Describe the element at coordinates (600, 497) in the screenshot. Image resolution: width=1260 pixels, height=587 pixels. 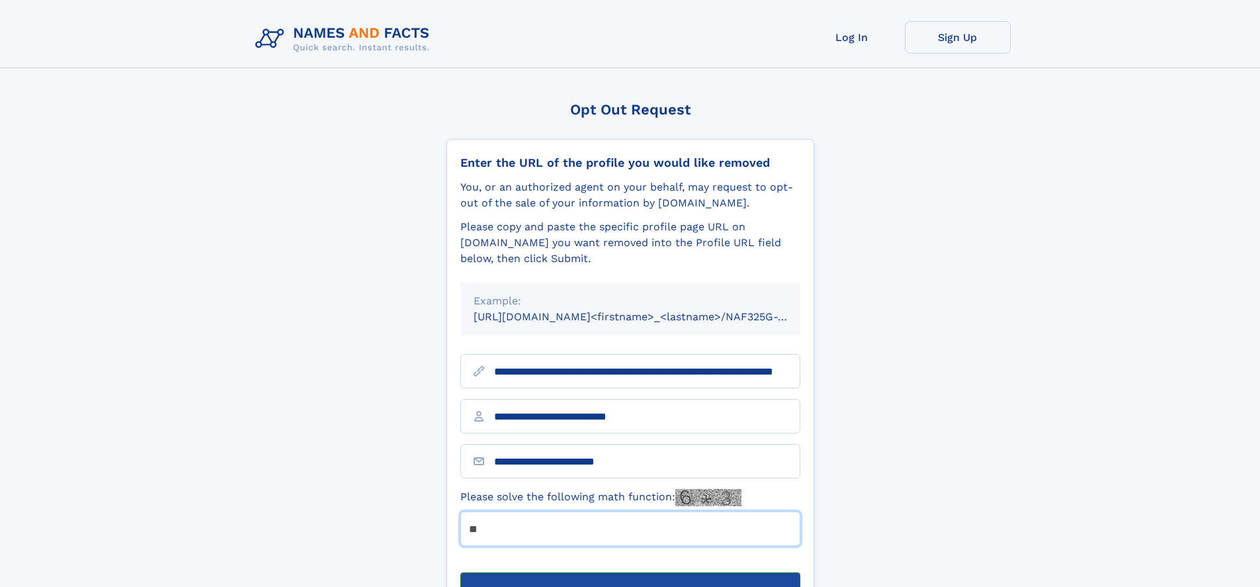
I see `label: Please solve the following math function:` at that location.